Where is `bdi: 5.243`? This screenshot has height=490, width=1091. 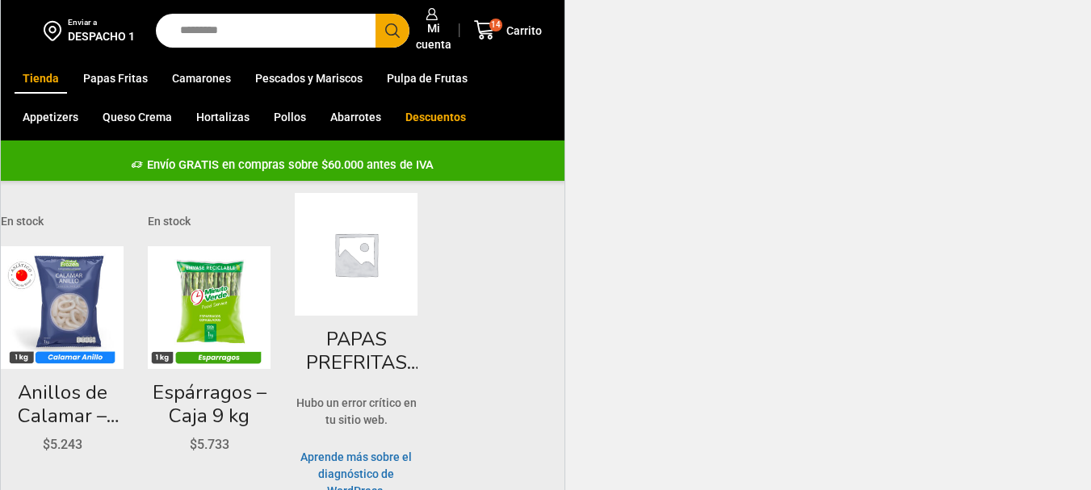 bdi: 5.243 is located at coordinates (62, 444).